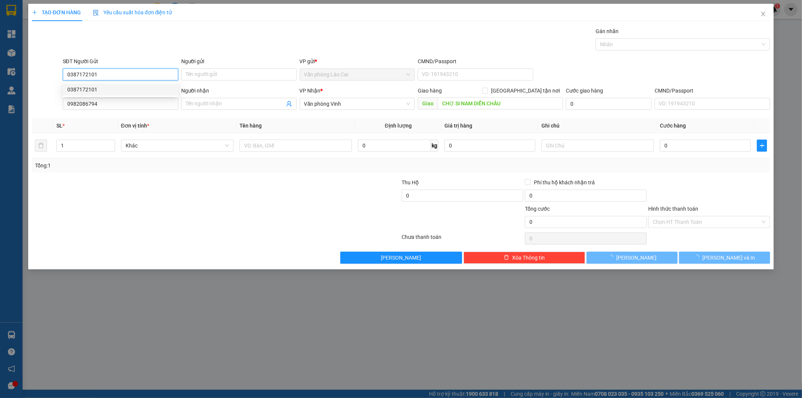  I want to click on label: Cước giao hàng, so click(584, 91).